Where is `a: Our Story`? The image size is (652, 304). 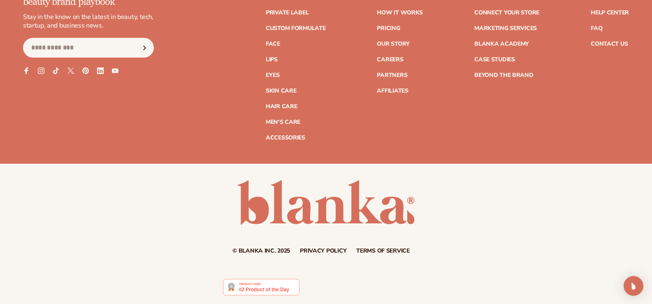
a: Our Story is located at coordinates (393, 44).